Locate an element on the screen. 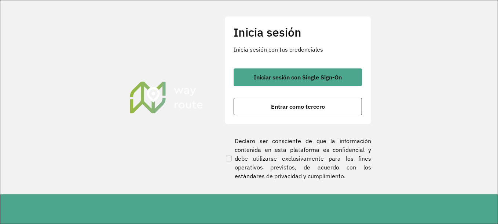 Image resolution: width=498 pixels, height=224 pixels. img: Planificador de rutas de AmbevTech is located at coordinates (166, 98).